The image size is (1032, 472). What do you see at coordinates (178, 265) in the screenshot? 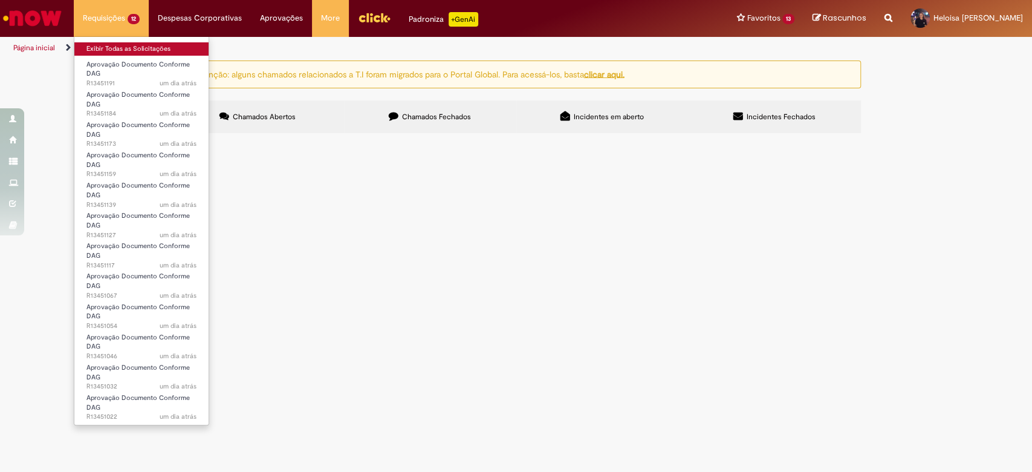
I see `time: 27/08/2025 09:40:17` at bounding box center [178, 265].